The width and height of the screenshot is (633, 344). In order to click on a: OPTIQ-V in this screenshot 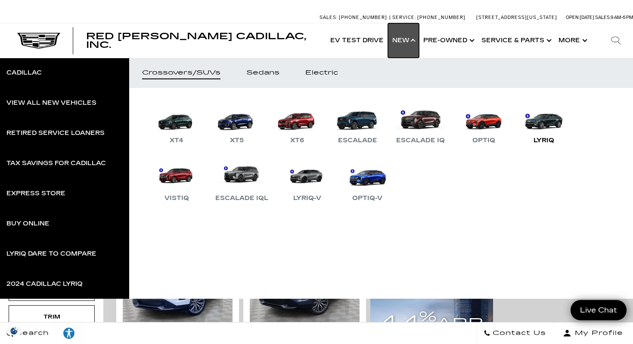, I will do `click(368, 181)`.